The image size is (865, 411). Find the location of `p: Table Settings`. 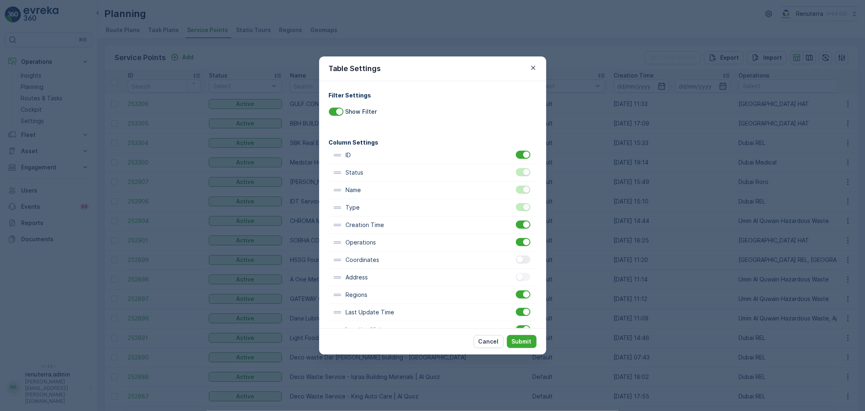

p: Table Settings is located at coordinates (355, 69).